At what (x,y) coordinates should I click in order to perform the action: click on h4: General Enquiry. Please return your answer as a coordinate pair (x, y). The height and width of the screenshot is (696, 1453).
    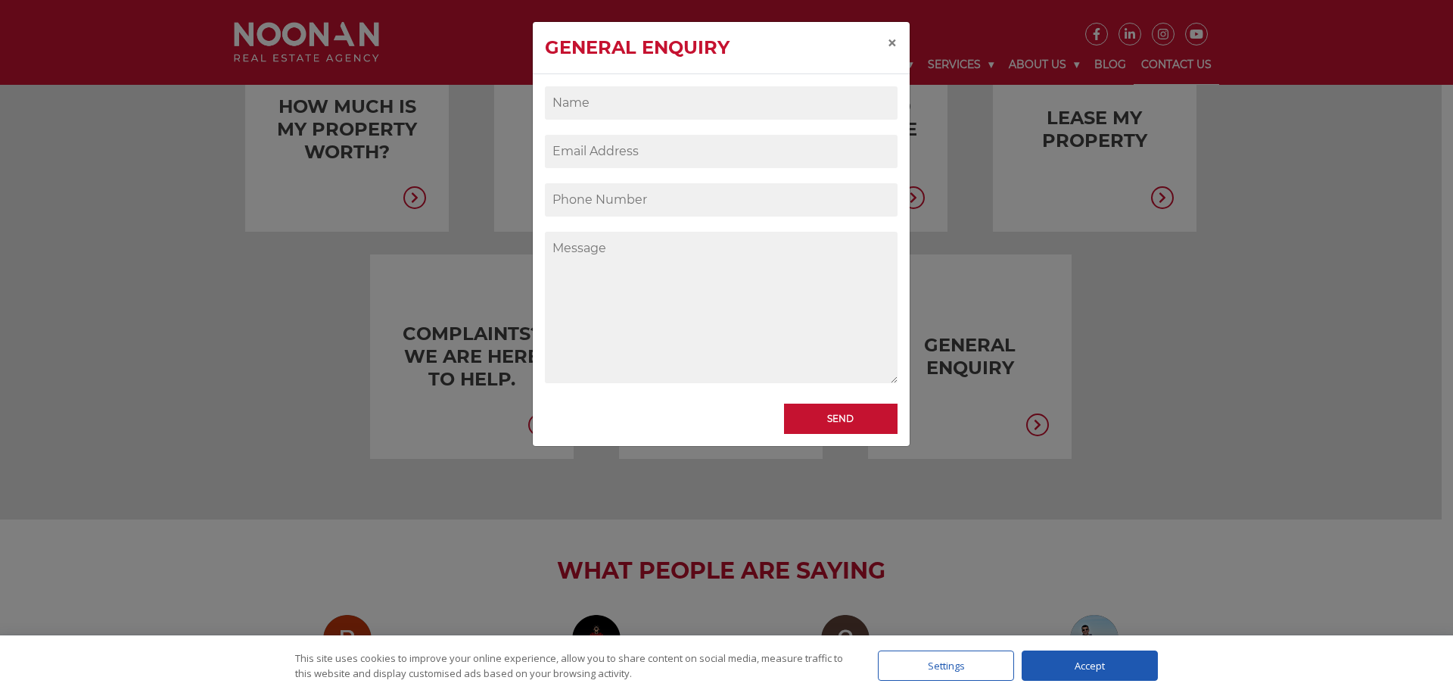
    Looking at the image, I should click on (637, 48).